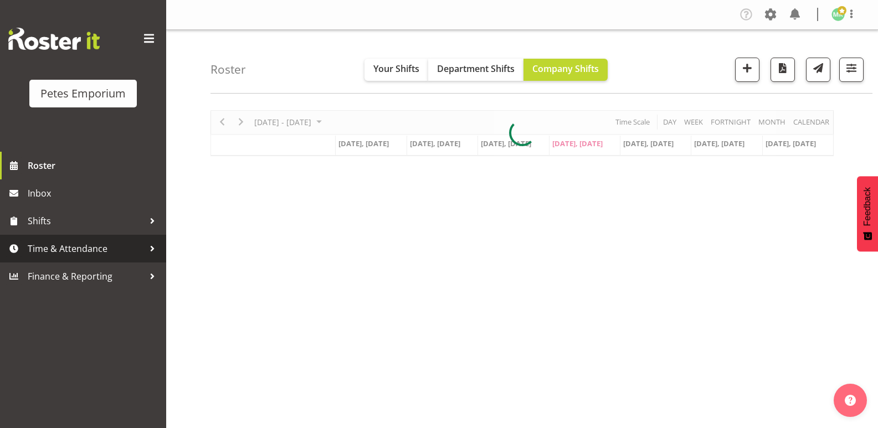  What do you see at coordinates (850, 401) in the screenshot?
I see `img: help-xxl-2.png` at bounding box center [850, 401].